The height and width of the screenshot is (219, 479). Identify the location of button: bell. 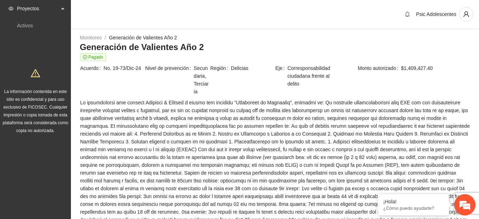
(408, 14).